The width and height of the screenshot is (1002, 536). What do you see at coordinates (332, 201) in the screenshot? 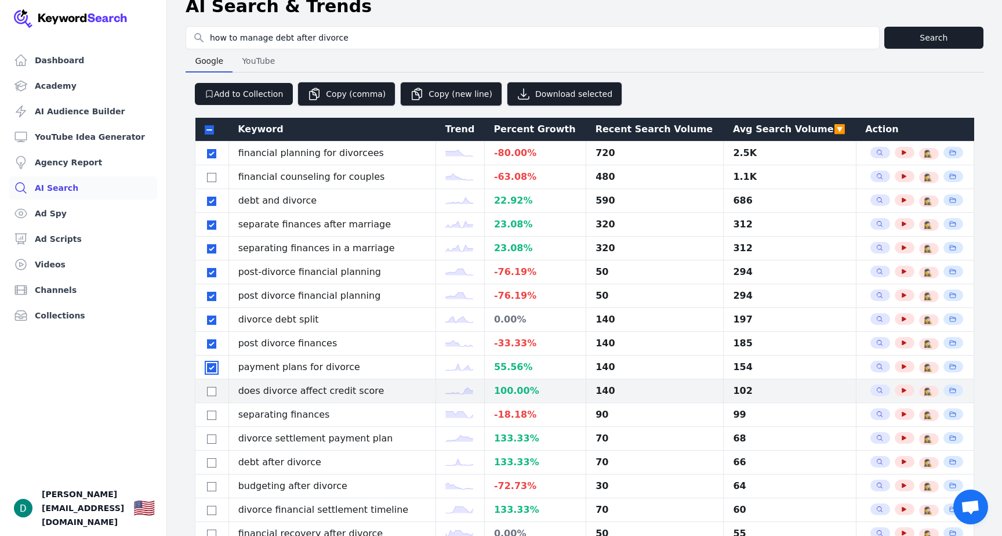
I see `td: debt and divorce` at bounding box center [332, 201].